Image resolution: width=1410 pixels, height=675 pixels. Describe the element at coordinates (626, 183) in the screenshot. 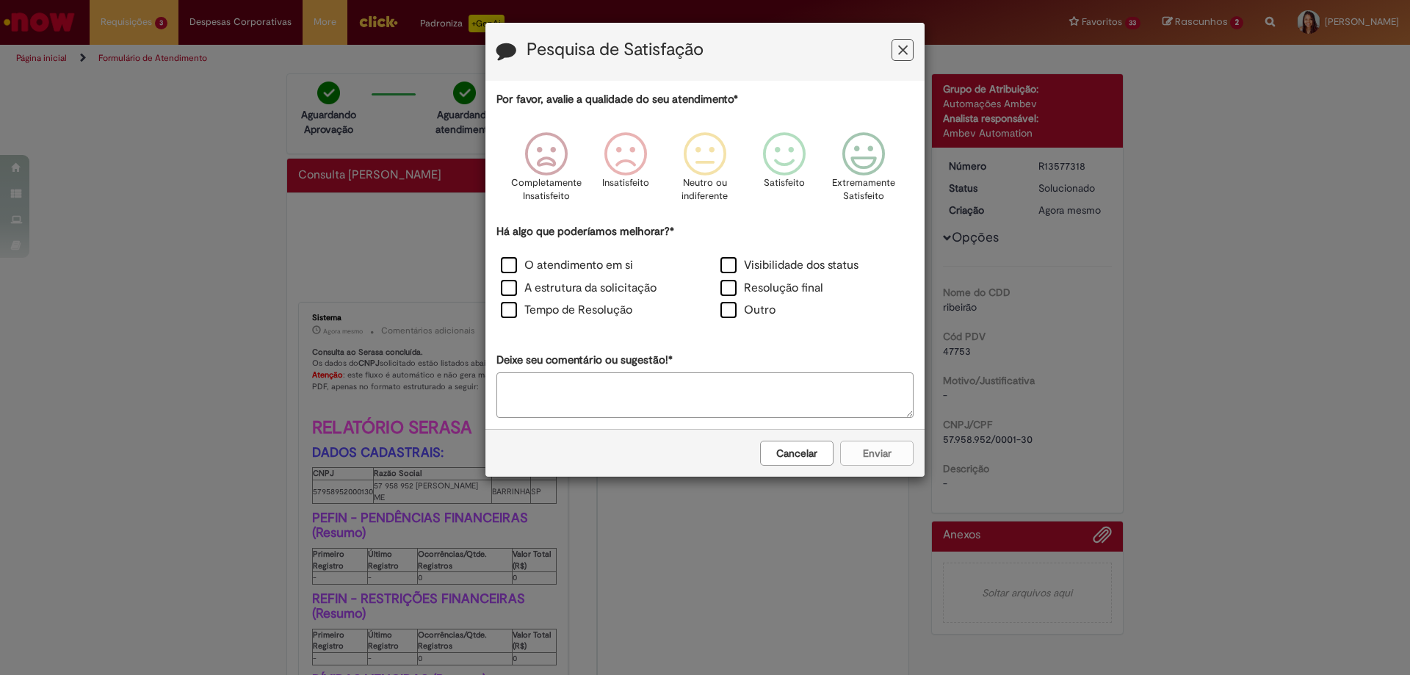

I see `p: Insatisfeito` at that location.